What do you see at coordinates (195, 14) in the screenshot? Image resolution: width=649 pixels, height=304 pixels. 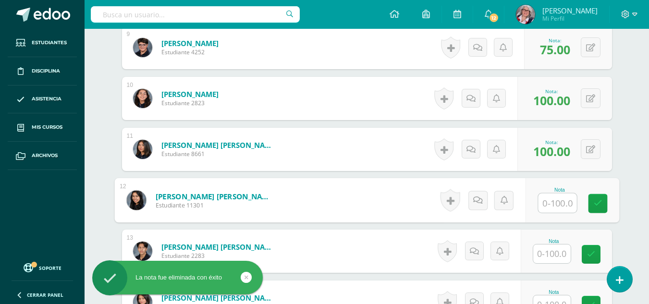 I see `input: Busca un usuario...` at bounding box center [195, 14].